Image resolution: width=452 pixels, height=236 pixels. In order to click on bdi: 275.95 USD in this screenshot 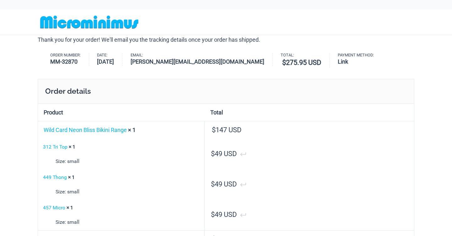, I will do `click(301, 62)`.